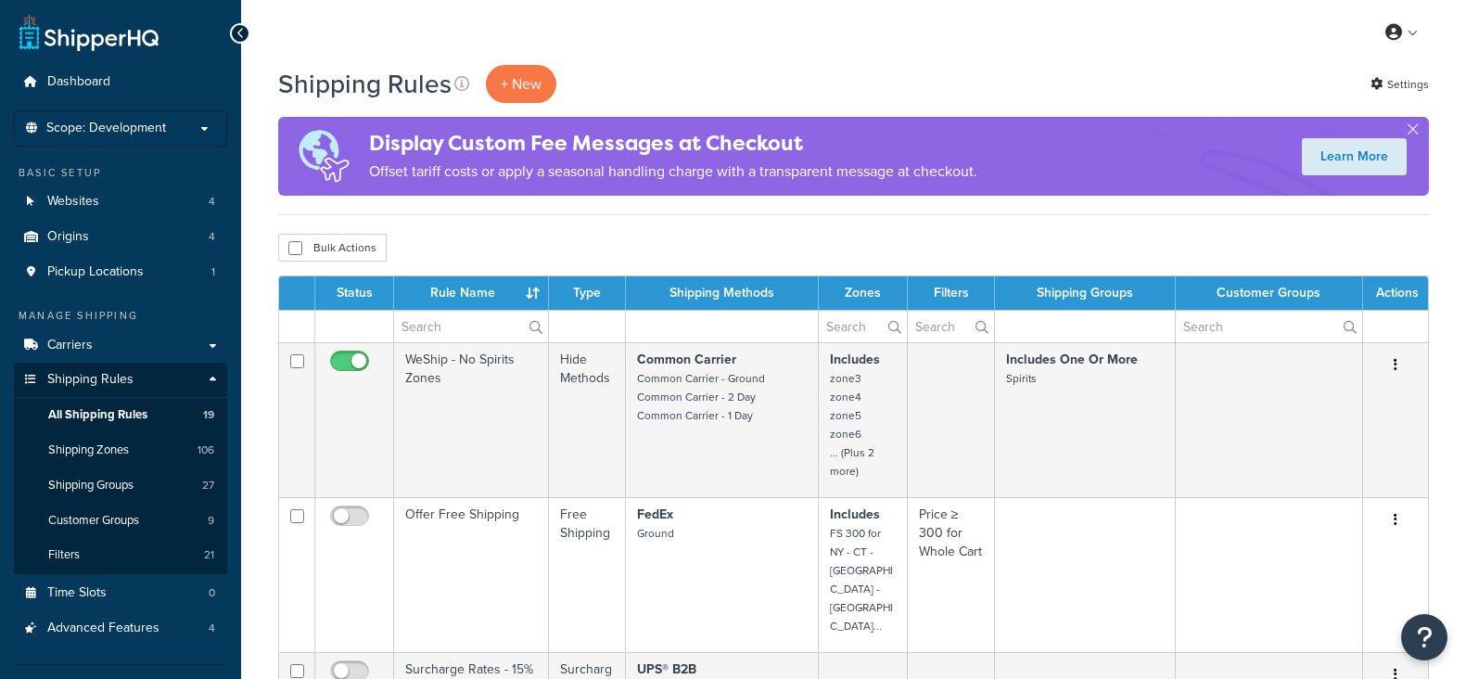 The image size is (1466, 679). I want to click on a: Advanced Features 4, so click(121, 628).